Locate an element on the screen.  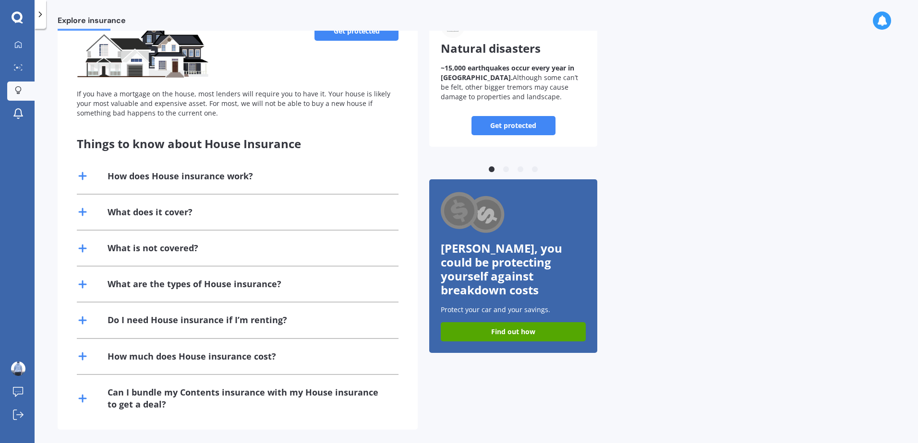
button: 2 is located at coordinates (506, 170).